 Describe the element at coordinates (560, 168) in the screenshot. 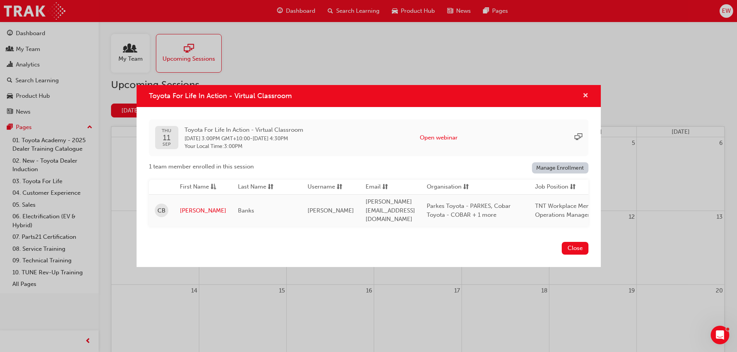

I see `a: Manage Enrollment` at that location.